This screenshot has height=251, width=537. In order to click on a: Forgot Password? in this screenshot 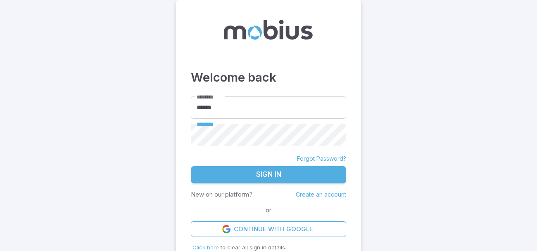, I will do `click(321, 159)`.